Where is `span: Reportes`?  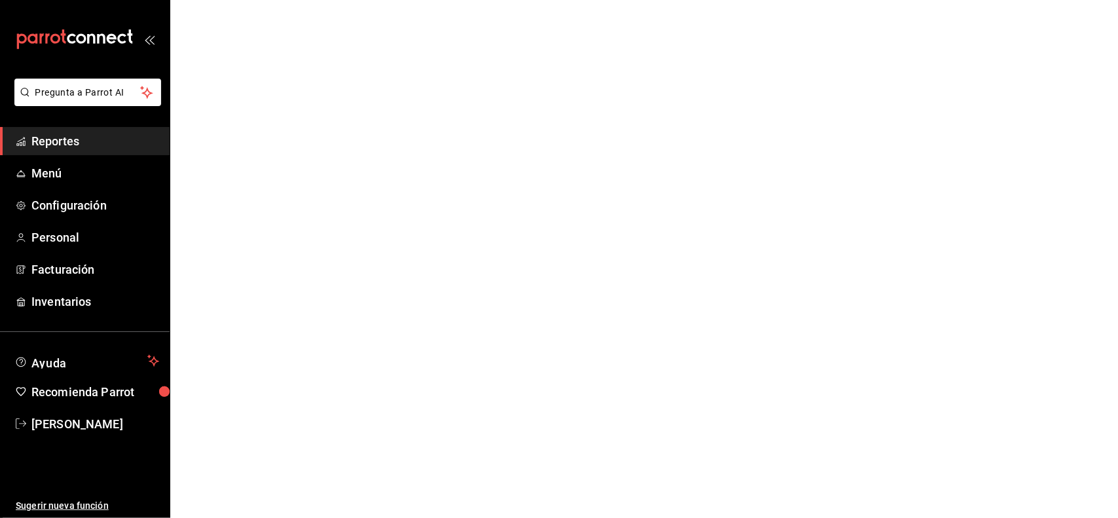
span: Reportes is located at coordinates (95, 141).